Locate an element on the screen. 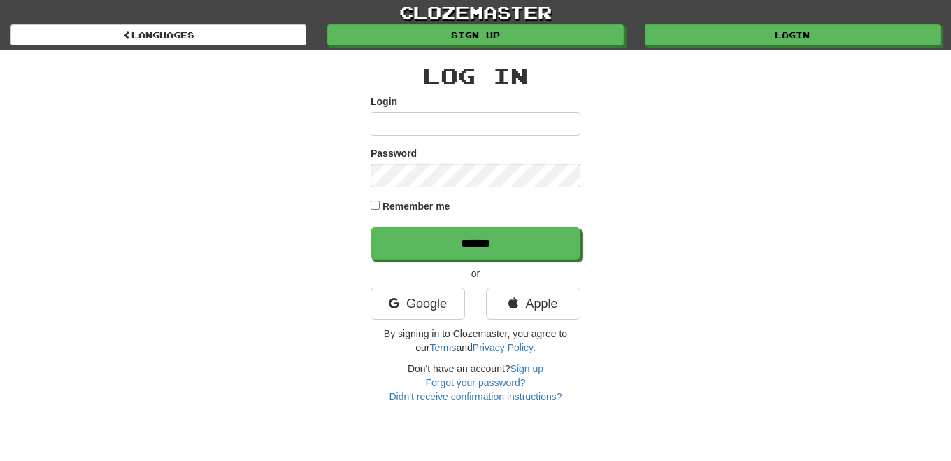  a: Google is located at coordinates (418, 304).